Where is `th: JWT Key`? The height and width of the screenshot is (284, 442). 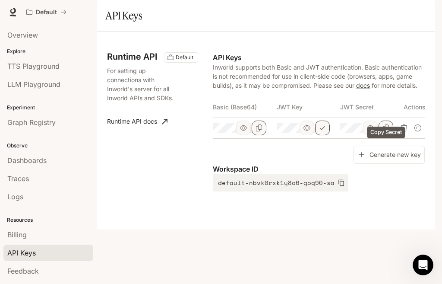 th: JWT Key is located at coordinates (308, 107).